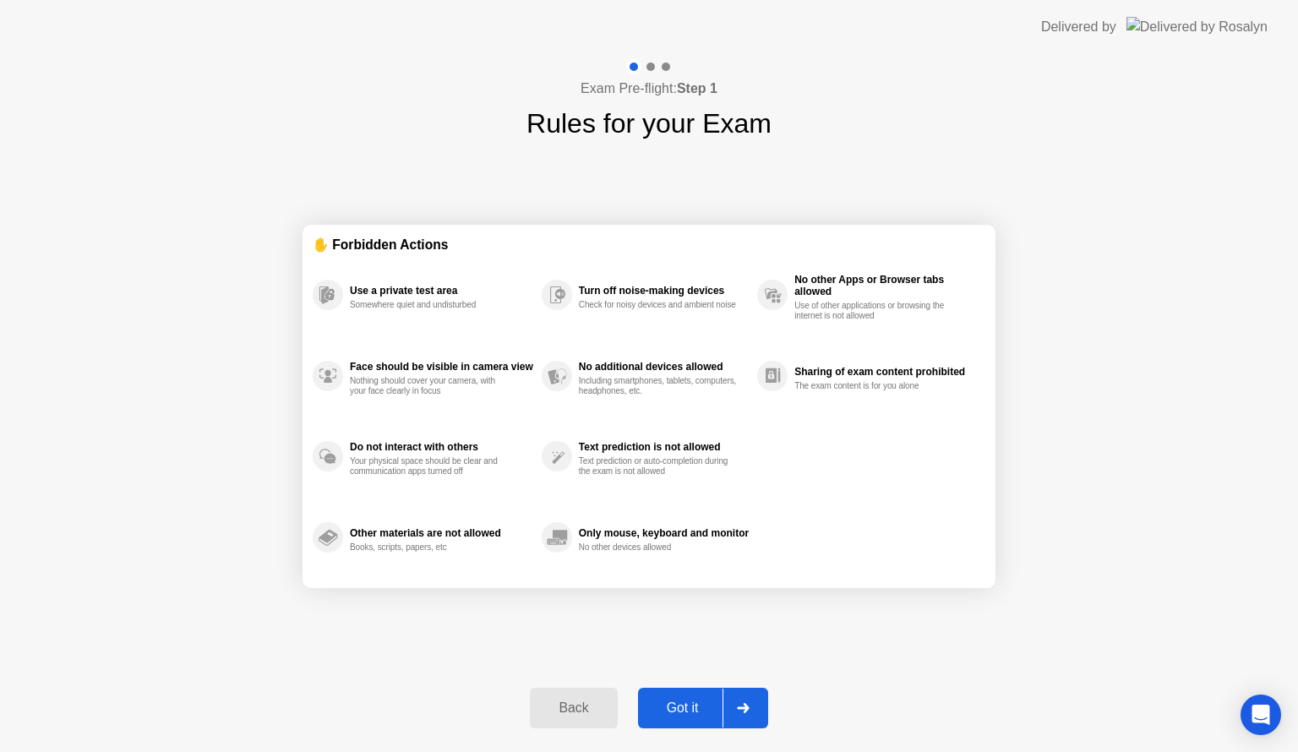 The image size is (1298, 752). Describe the element at coordinates (874, 311) in the screenshot. I see `div: Use of other applications or browsing the internet is not allowed` at that location.